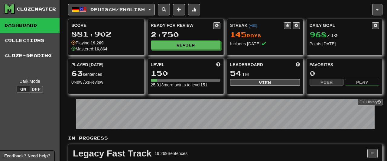 The width and height of the screenshot is (387, 161). I want to click on div: Daily Goal, so click(341, 26).